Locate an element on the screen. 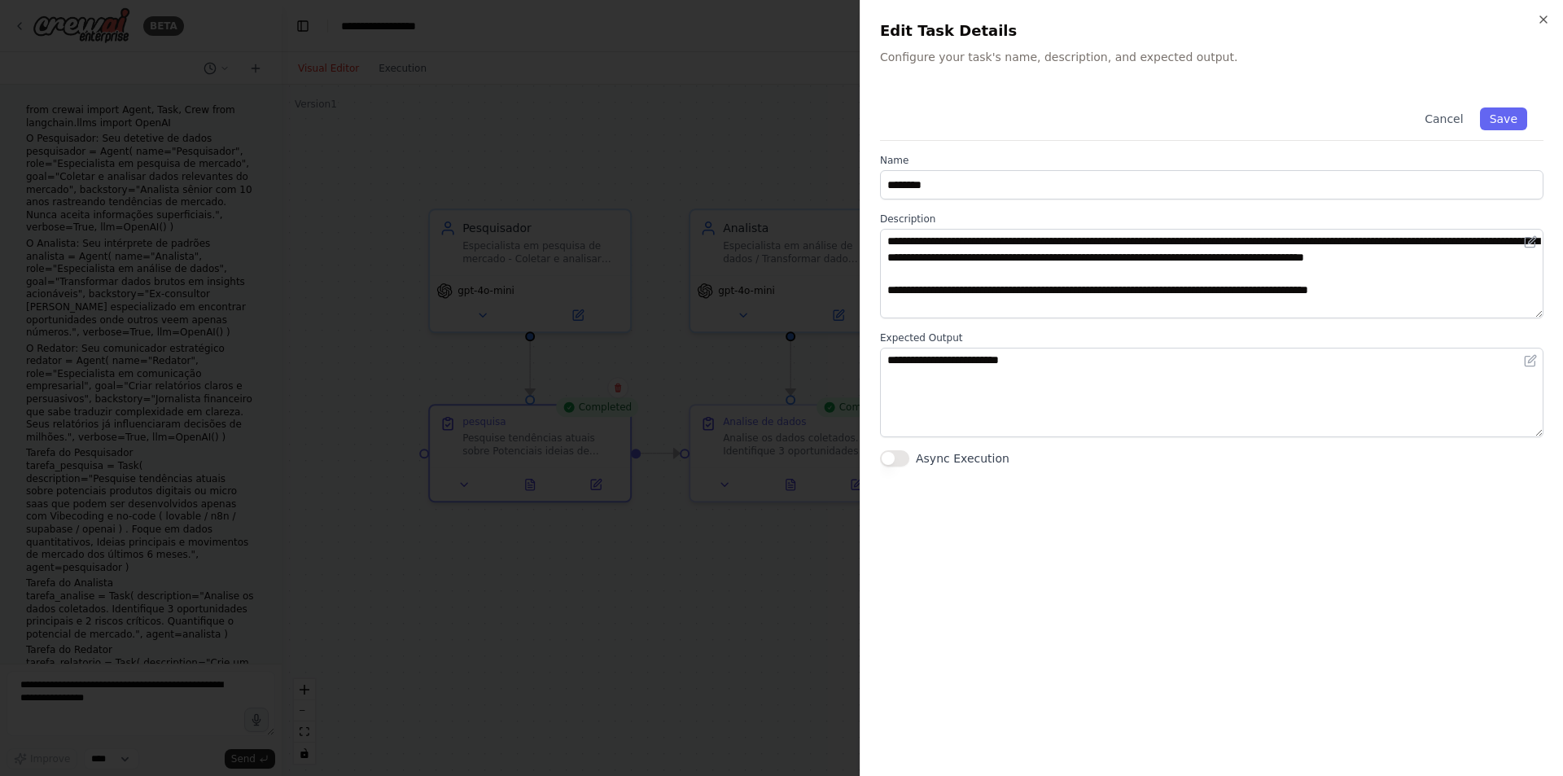  label: Description is located at coordinates (1211, 219).